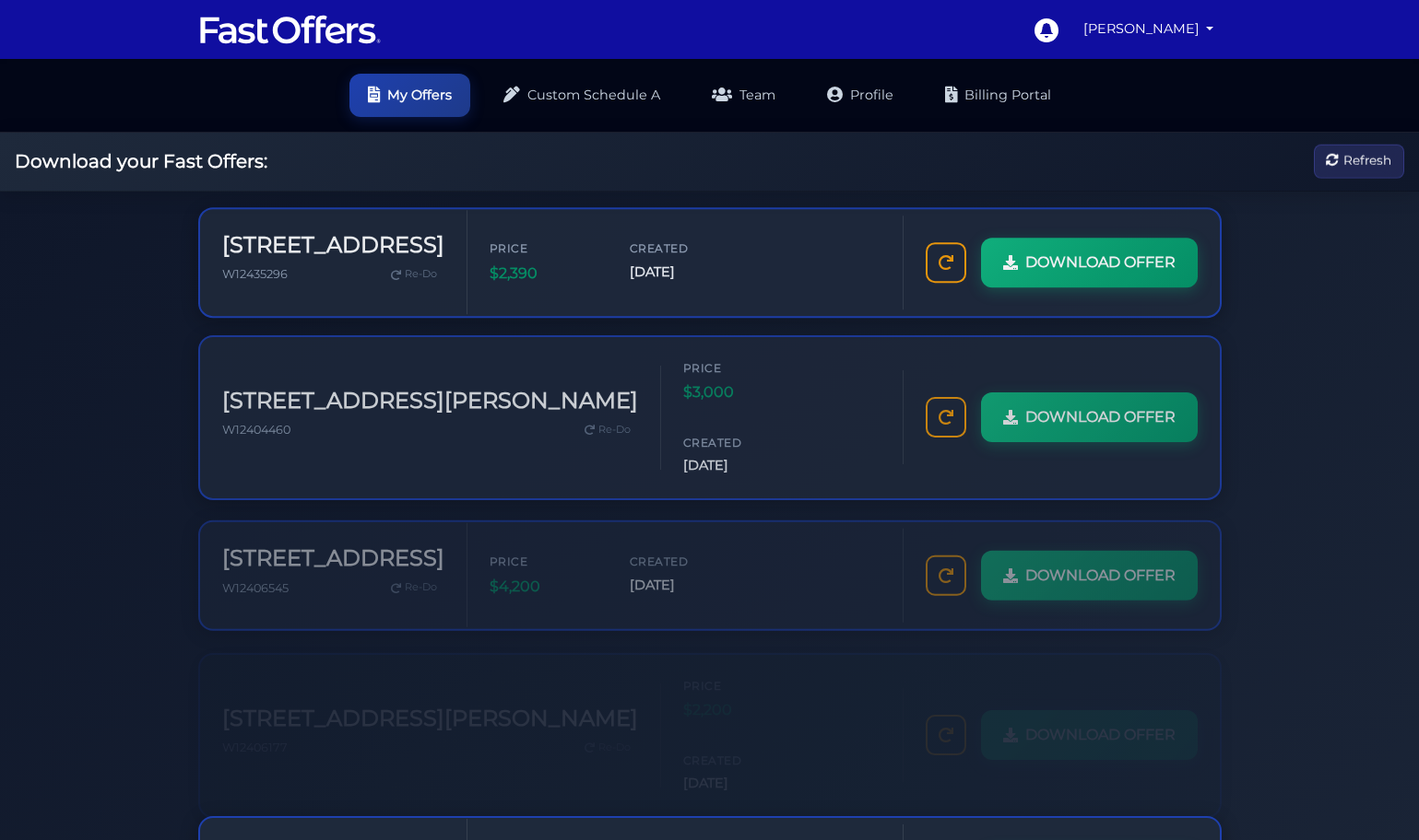  What do you see at coordinates (255, 578) in the screenshot?
I see `span: W12406545` at bounding box center [255, 578].